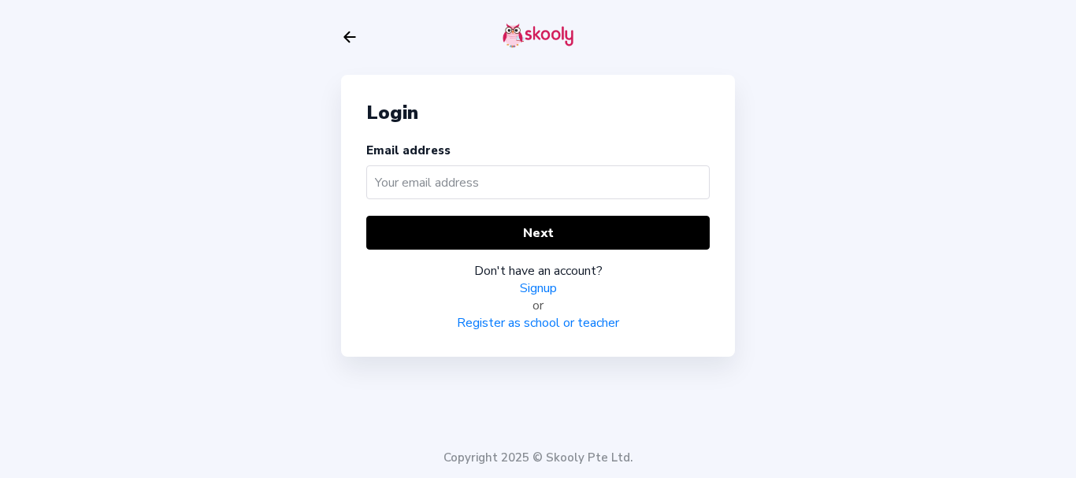  Describe the element at coordinates (538, 113) in the screenshot. I see `div: Login` at that location.